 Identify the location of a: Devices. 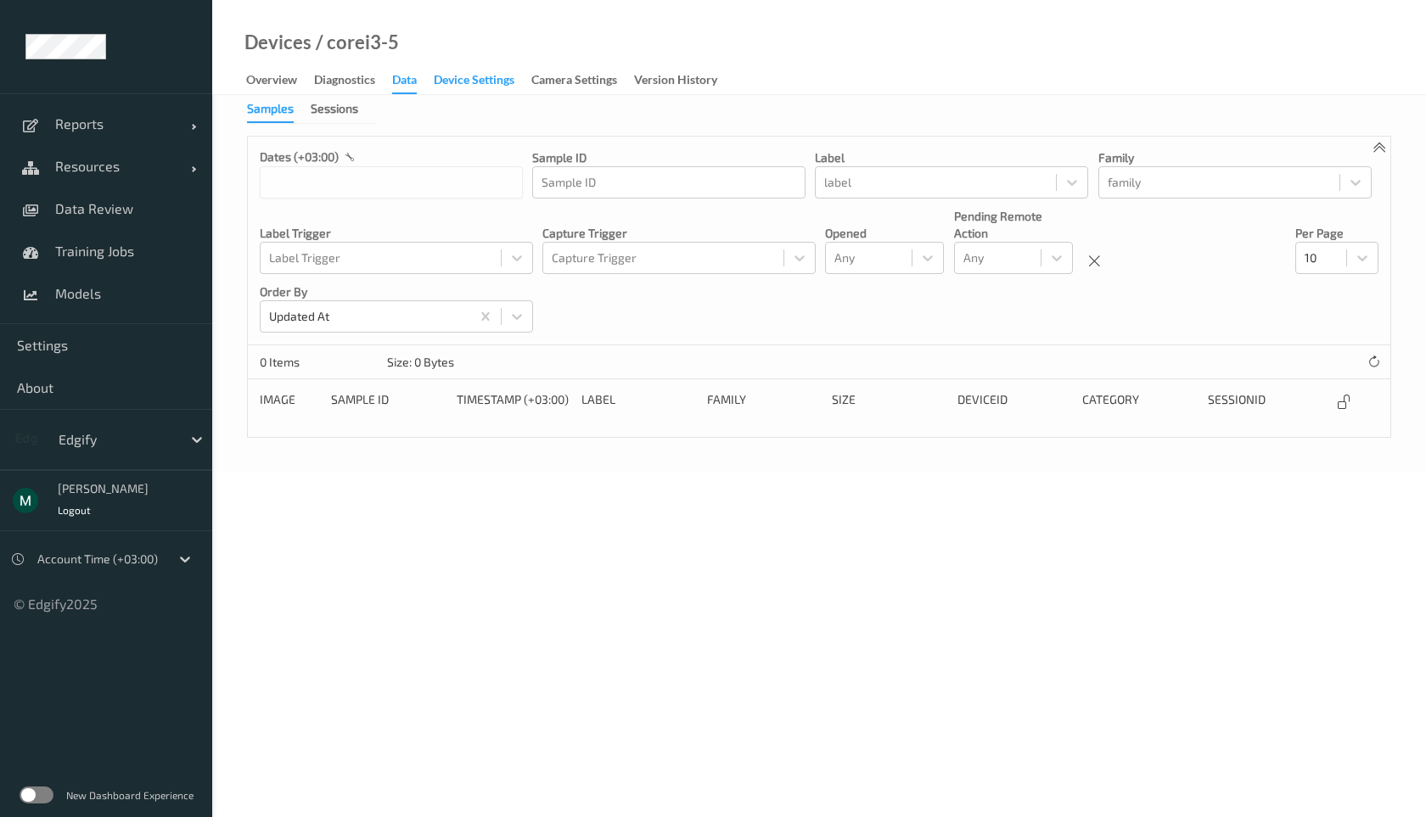
(277, 42).